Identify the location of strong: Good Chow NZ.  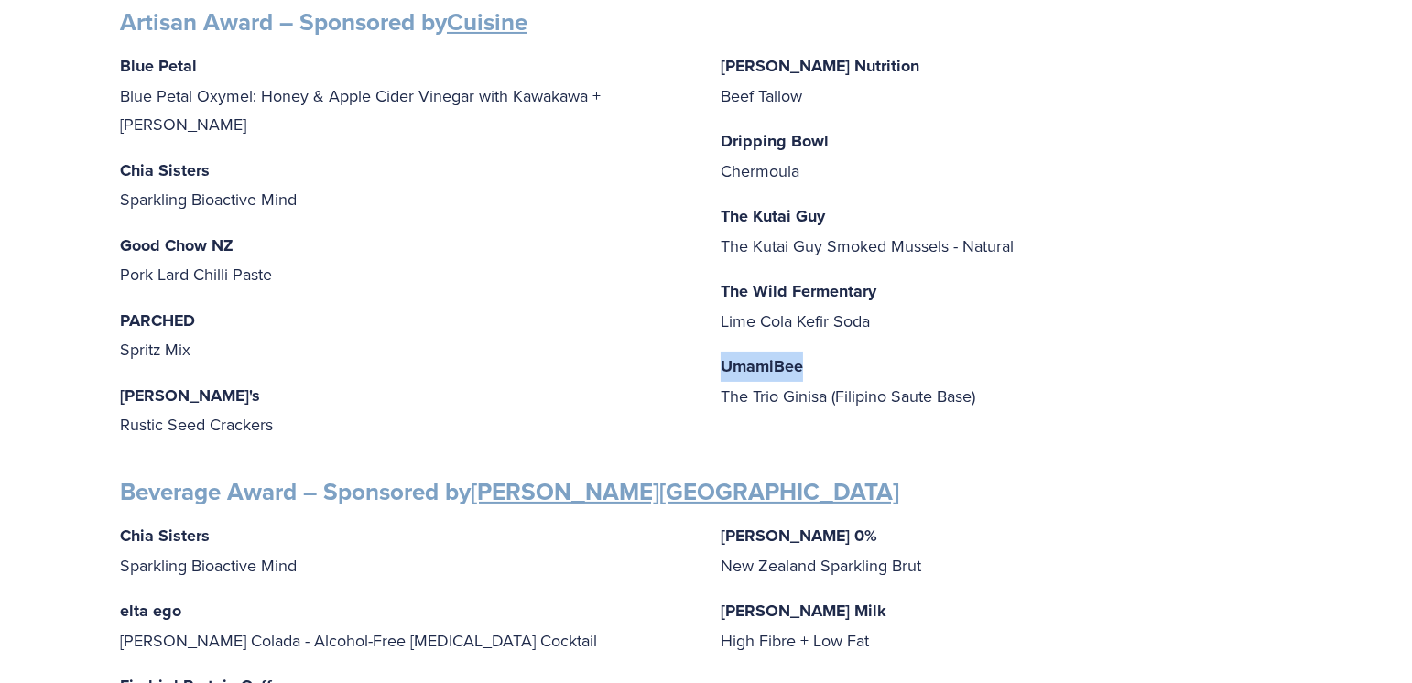
(177, 245).